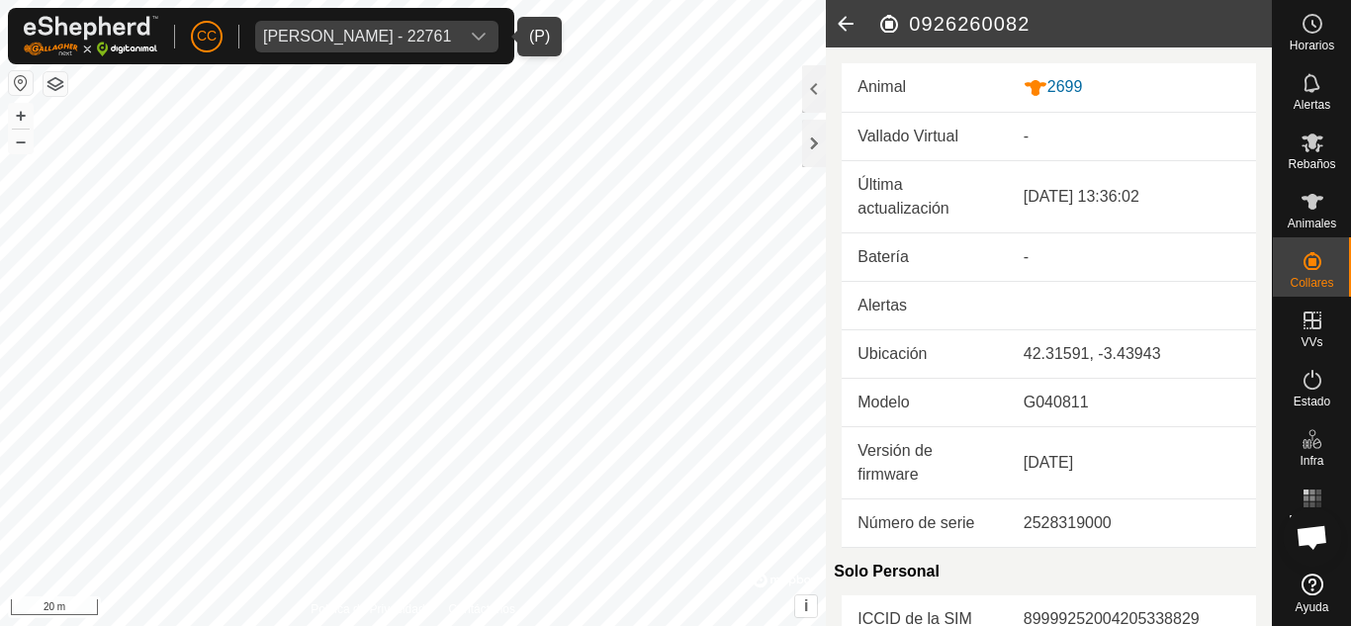 This screenshot has width=1351, height=626. What do you see at coordinates (1131, 354) in the screenshot?
I see `div: 42.31591, -3.43943` at bounding box center [1131, 354].